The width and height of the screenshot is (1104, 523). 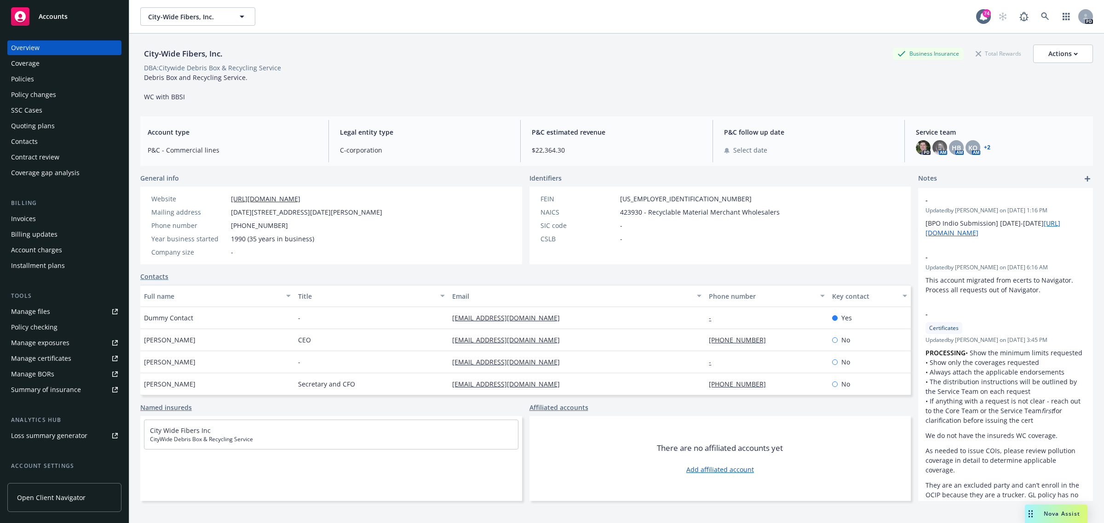 I want to click on div: Coverage gap analysis, so click(x=45, y=173).